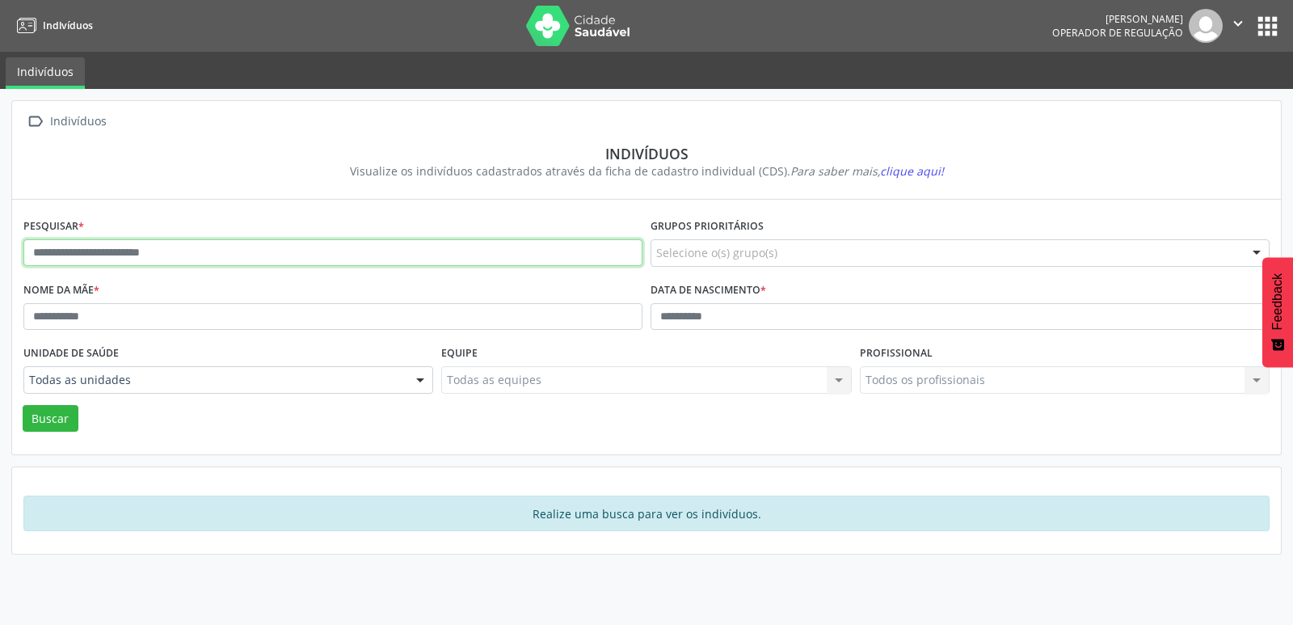  Describe the element at coordinates (53, 226) in the screenshot. I see `label: Pesquisar` at that location.